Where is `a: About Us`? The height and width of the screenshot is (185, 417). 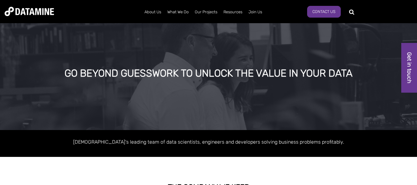 a: About Us is located at coordinates (153, 12).